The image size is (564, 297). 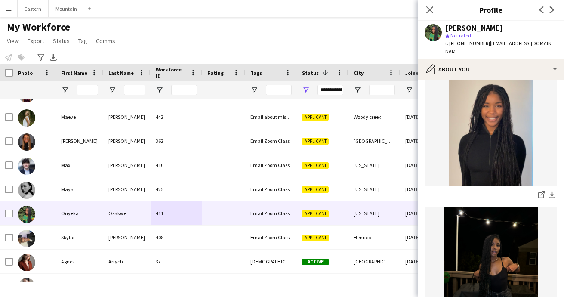 I want to click on span: Joined, so click(x=413, y=73).